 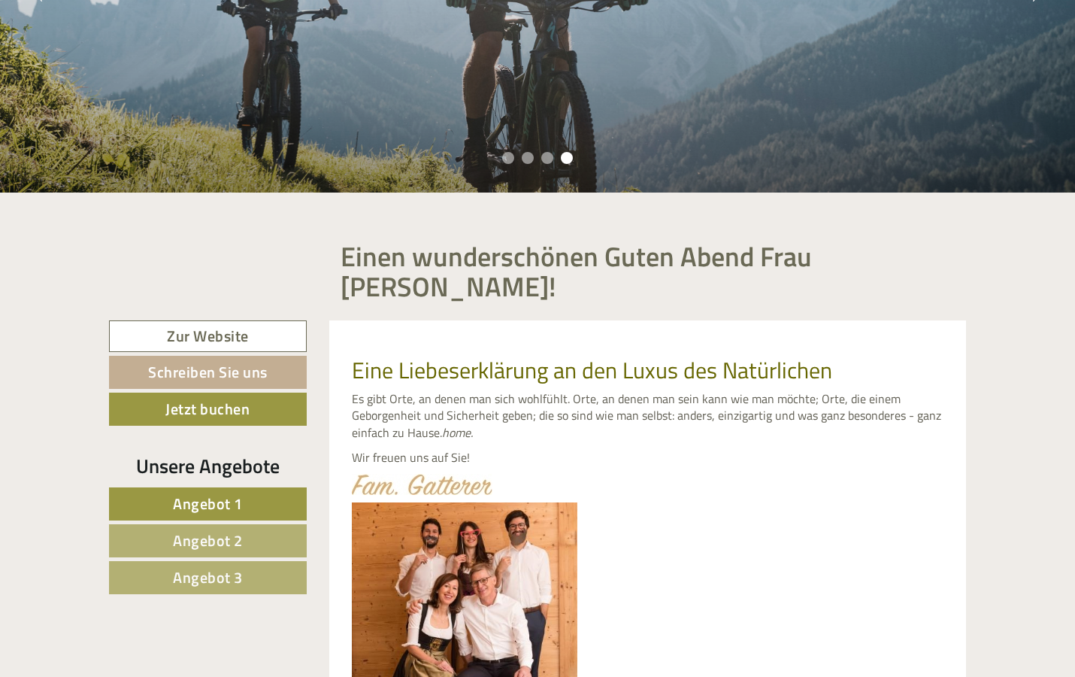 What do you see at coordinates (208, 503) in the screenshot?
I see `span: Angebot 1` at bounding box center [208, 503].